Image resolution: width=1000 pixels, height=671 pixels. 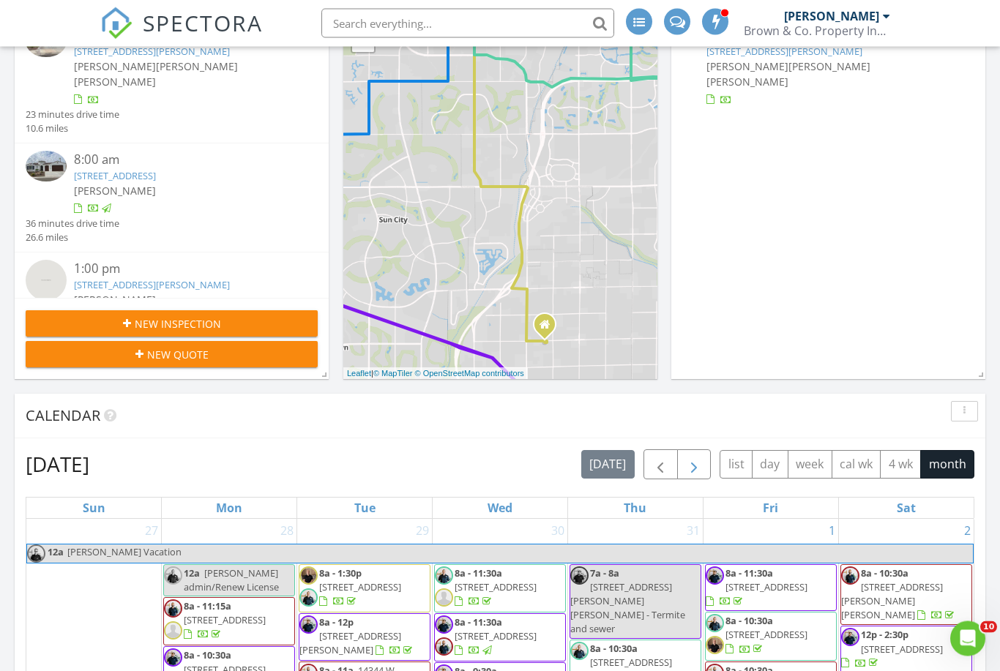 I want to click on div: 1:00 pm, so click(x=183, y=269).